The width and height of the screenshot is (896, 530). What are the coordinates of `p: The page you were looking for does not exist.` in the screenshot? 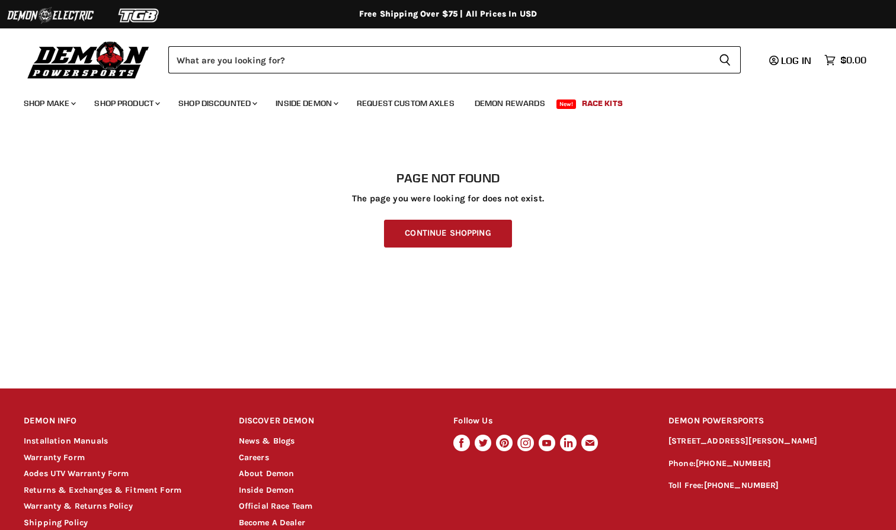 It's located at (448, 199).